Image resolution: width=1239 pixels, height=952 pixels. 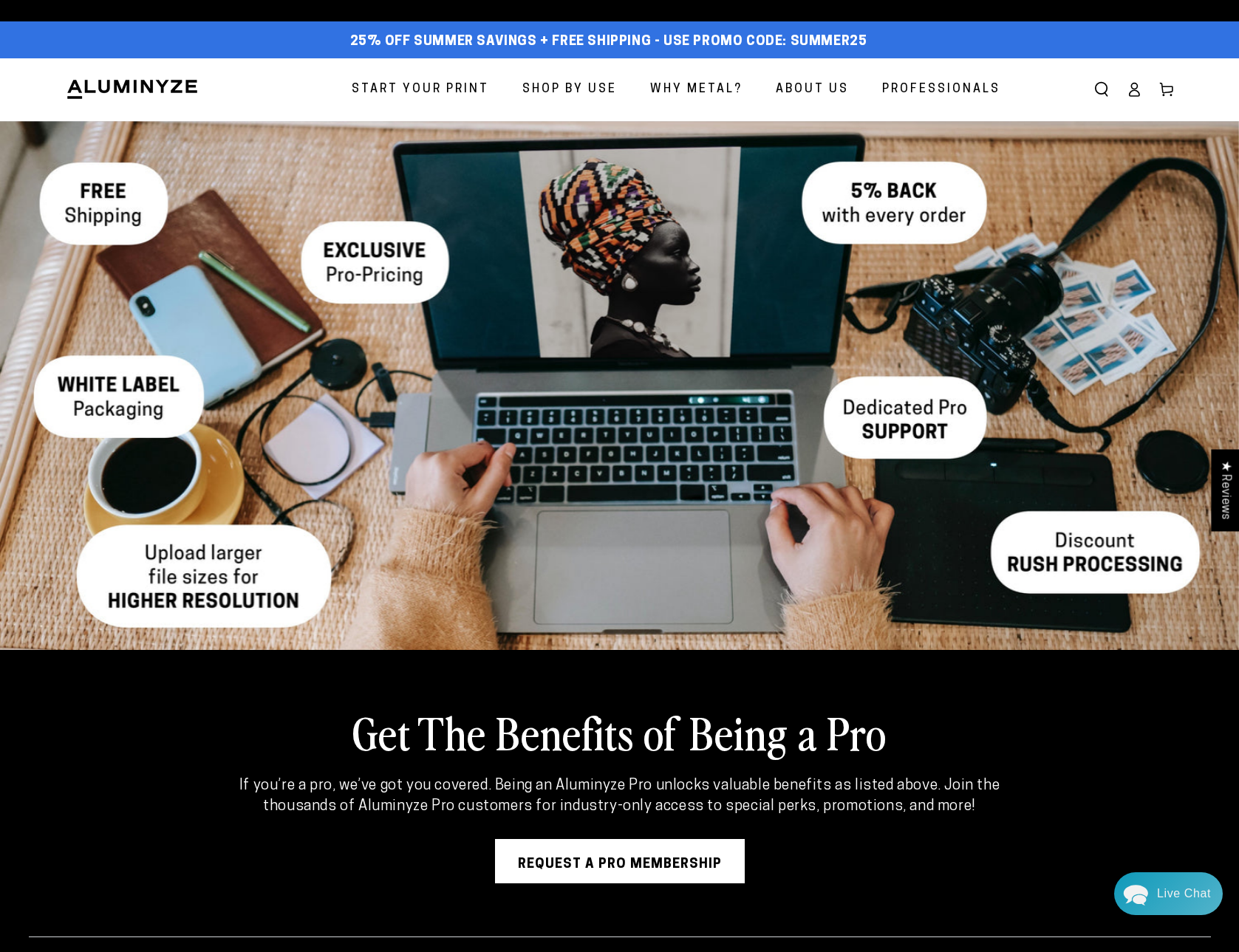 What do you see at coordinates (812, 90) in the screenshot?
I see `a: About Us` at bounding box center [812, 90].